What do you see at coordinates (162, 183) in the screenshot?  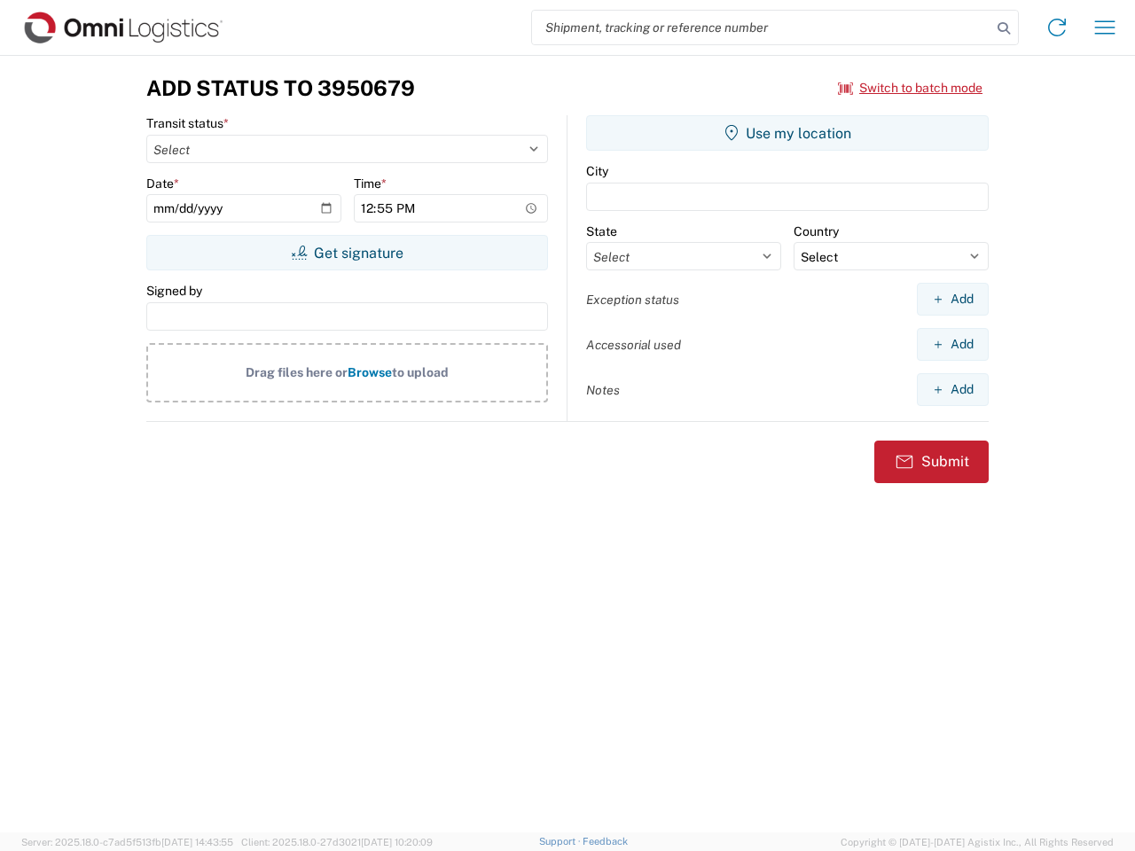 I see `label: Date` at bounding box center [162, 183].